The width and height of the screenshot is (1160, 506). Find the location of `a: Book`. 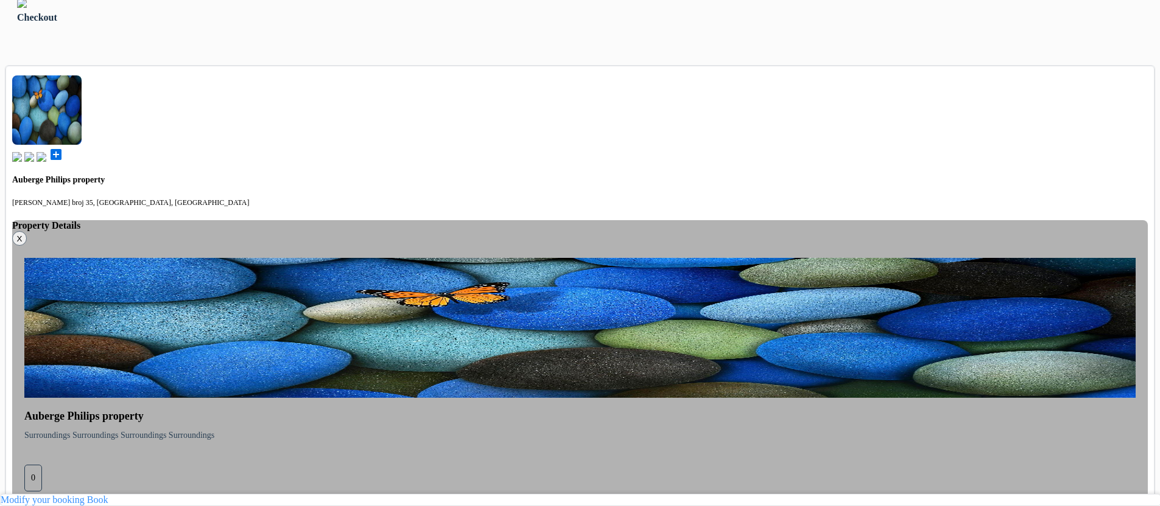

a: Book is located at coordinates (97, 500).